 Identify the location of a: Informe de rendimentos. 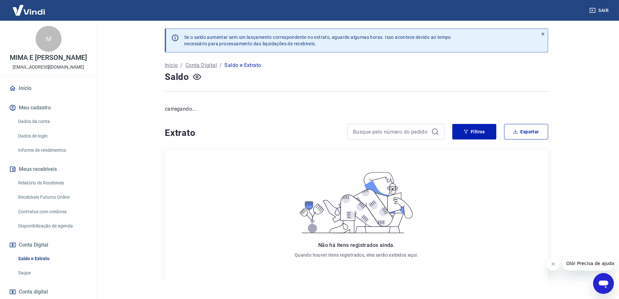
(52, 150).